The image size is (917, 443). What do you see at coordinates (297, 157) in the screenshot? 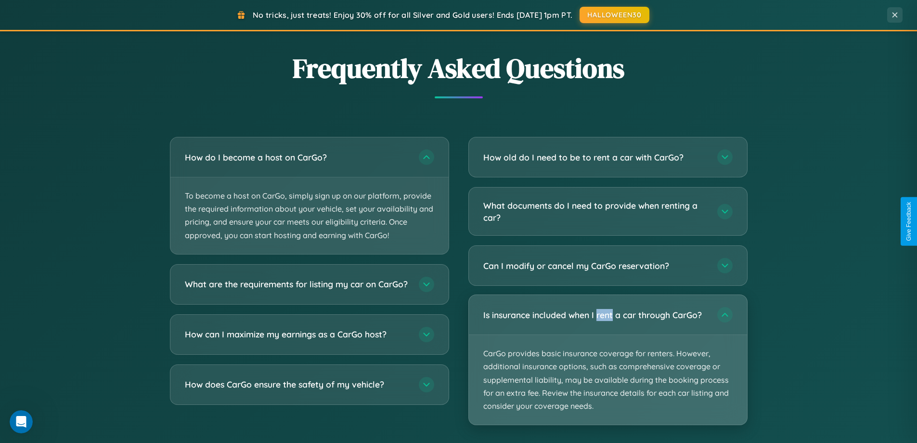
I see `h3: How do I become a host on CarGo?` at bounding box center [297, 157].